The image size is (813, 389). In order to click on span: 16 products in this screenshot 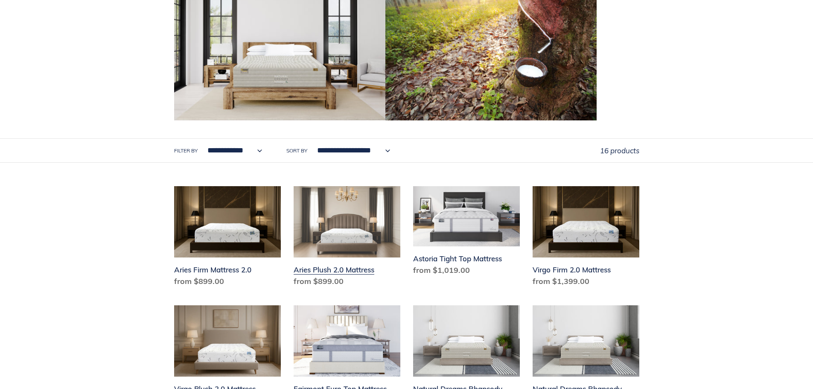, I will do `click(619, 150)`.